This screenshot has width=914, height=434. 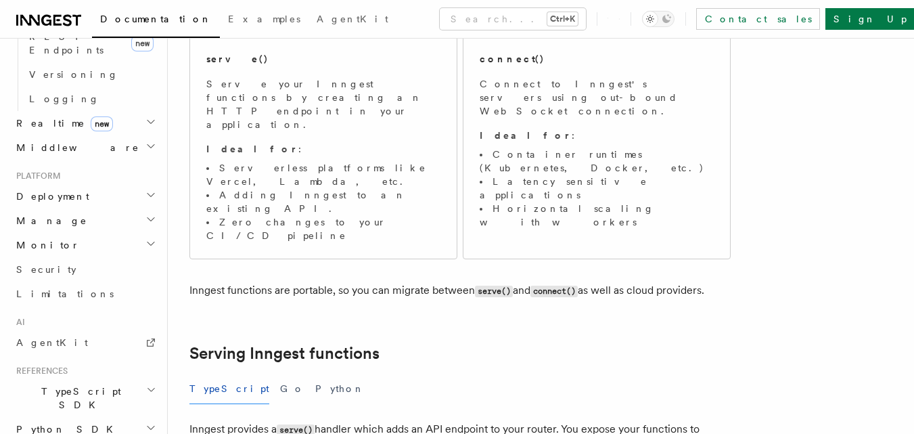 I want to click on a: Documentation, so click(x=156, y=21).